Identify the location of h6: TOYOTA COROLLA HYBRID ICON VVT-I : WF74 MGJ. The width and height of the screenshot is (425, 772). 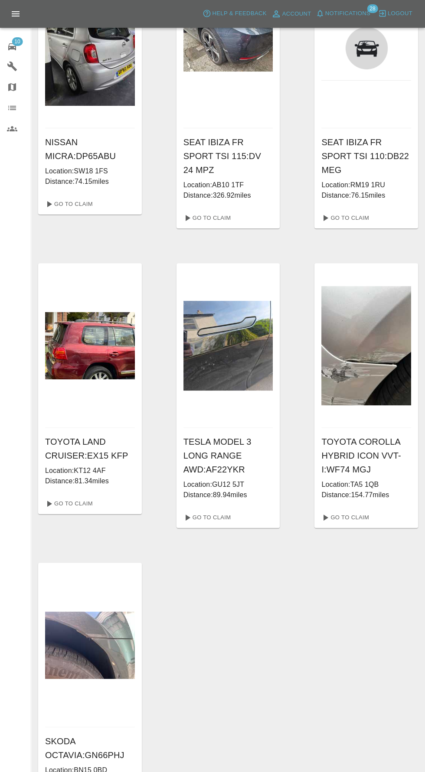
(366, 455).